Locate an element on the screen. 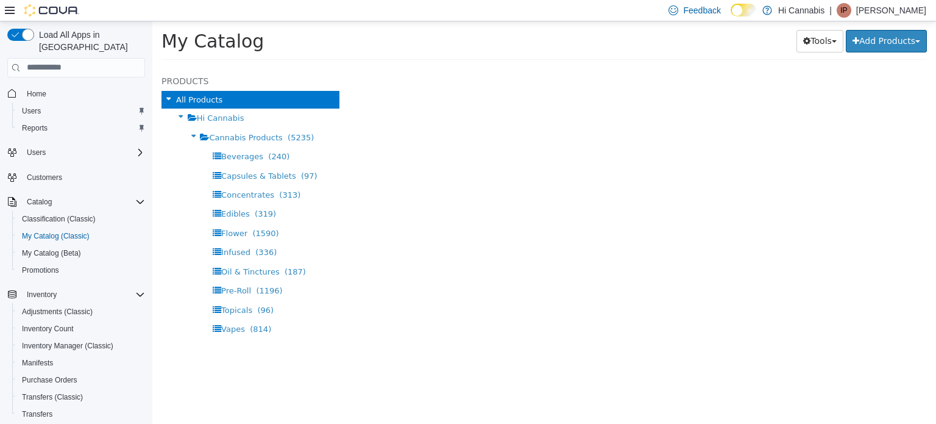  button: Inventory is located at coordinates (41, 294).